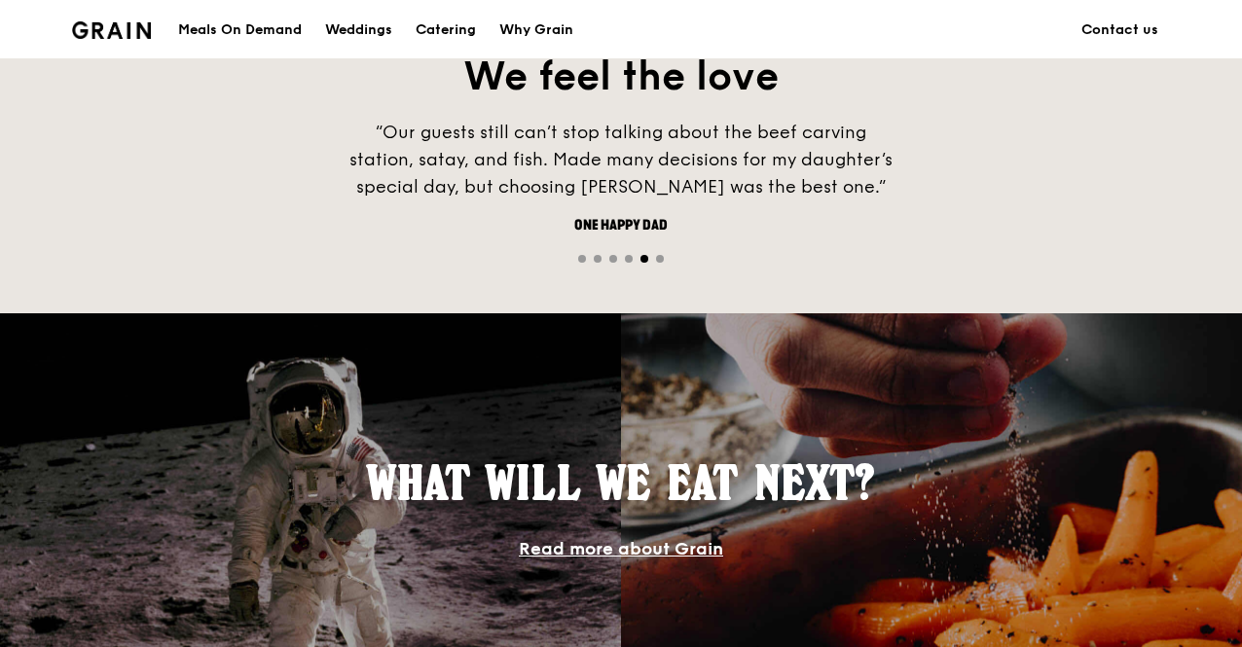  I want to click on span: Go to slide 2, so click(598, 259).